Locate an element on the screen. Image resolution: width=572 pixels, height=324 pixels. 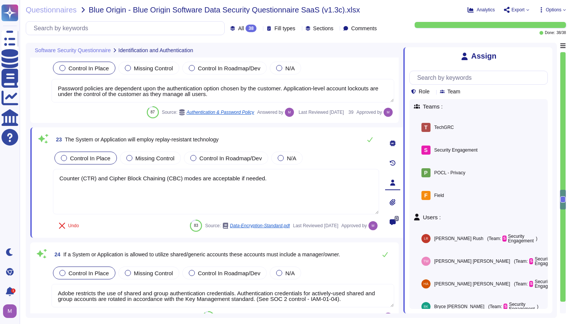
span: Sections is located at coordinates (324, 28).